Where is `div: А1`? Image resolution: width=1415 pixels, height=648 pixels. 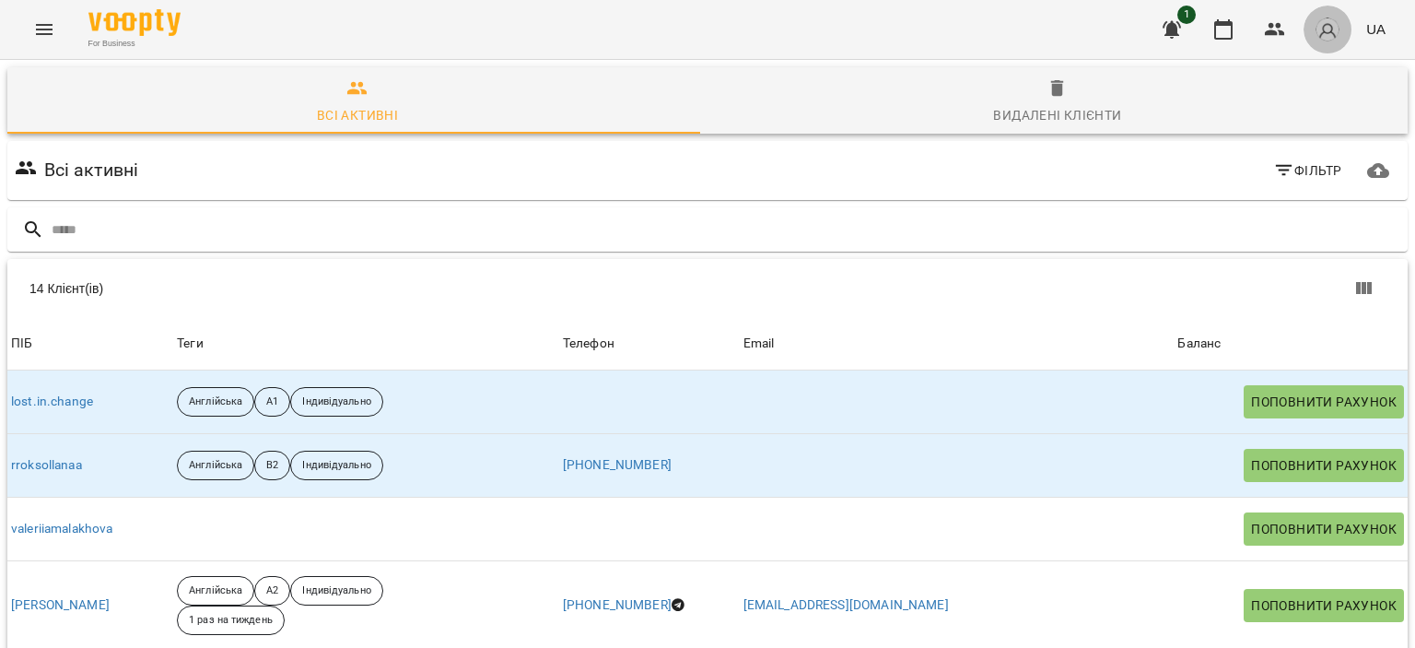
div: А1 is located at coordinates (272, 402).